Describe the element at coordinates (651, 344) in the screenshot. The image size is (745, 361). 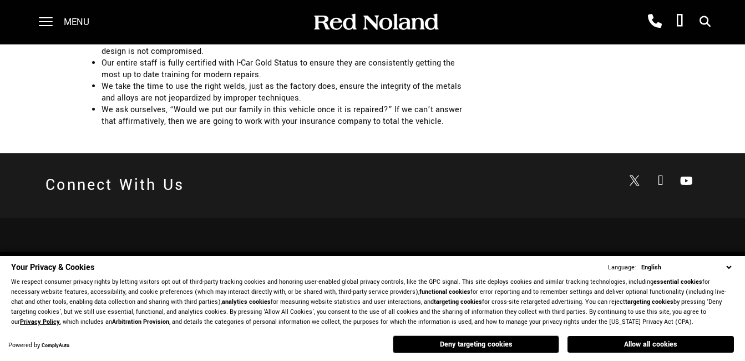
I see `button: Allow all cookies` at that location.